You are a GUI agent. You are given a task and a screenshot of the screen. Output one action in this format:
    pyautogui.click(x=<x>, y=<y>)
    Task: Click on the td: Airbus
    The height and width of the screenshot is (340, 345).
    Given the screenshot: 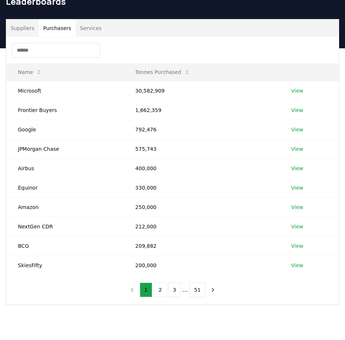 What is the action you would take?
    pyautogui.click(x=65, y=168)
    